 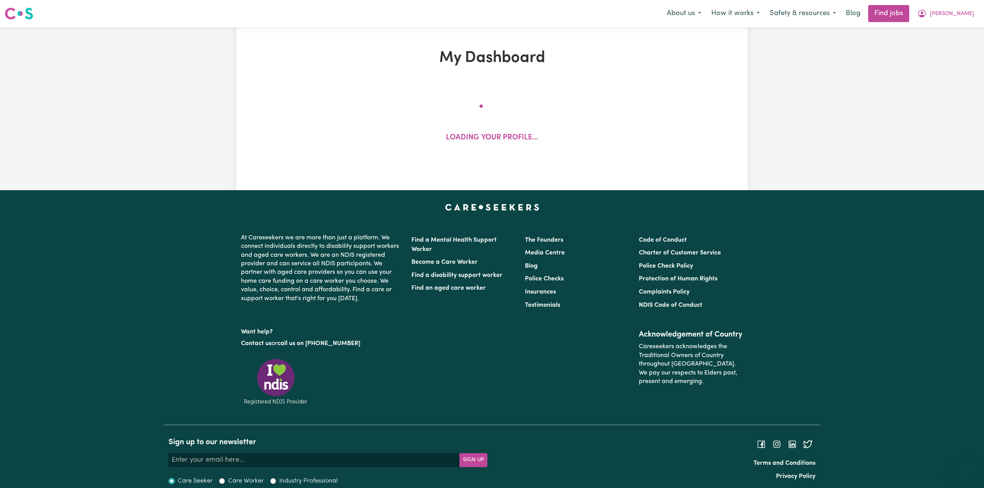 What do you see at coordinates (321, 344) in the screenshot?
I see `p: or` at bounding box center [321, 344].